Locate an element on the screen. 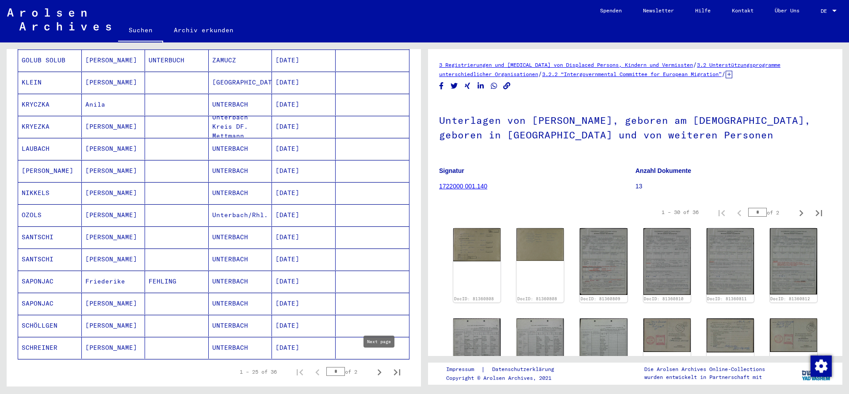  a: Impressum is located at coordinates (464, 369).